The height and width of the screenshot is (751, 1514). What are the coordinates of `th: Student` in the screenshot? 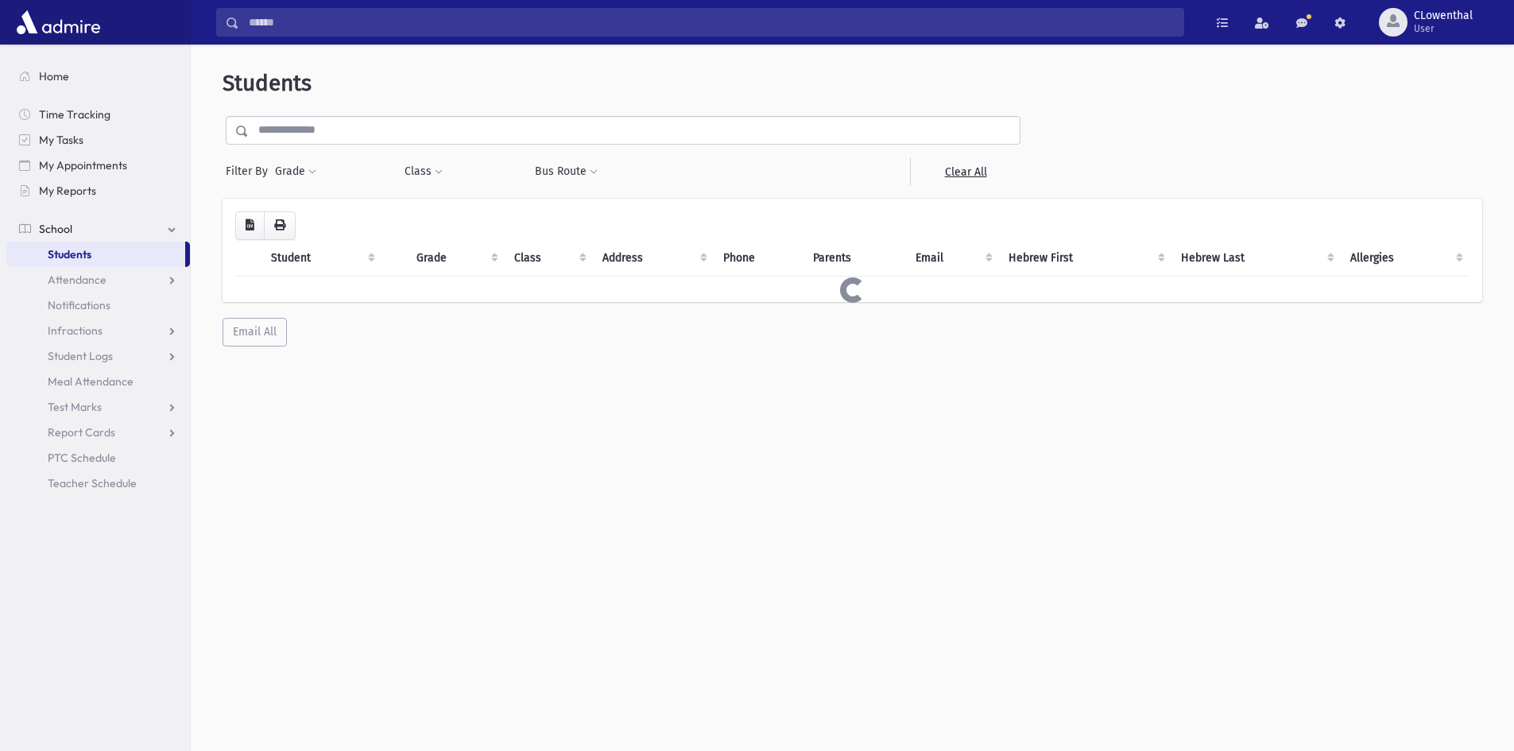 It's located at (321, 258).